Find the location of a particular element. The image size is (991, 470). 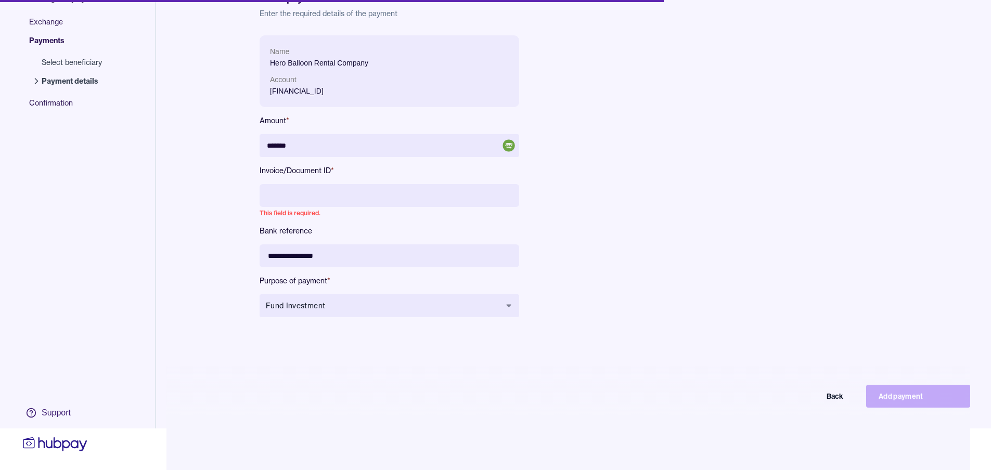

label: Invoice/Document ID is located at coordinates (389, 171).